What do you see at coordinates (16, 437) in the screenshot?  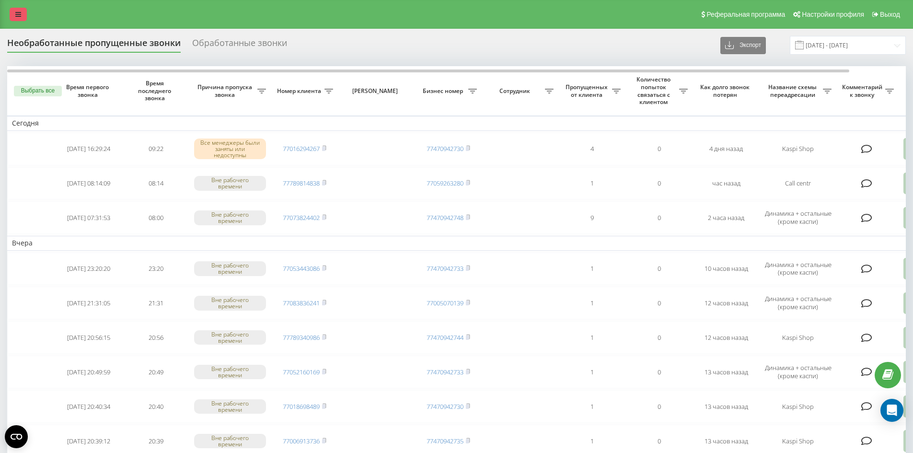 I see `button: Open CMP widget` at bounding box center [16, 437].